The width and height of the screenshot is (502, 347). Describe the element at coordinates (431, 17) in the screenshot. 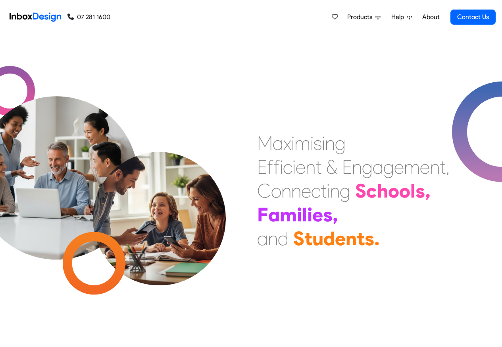

I see `a: About` at that location.